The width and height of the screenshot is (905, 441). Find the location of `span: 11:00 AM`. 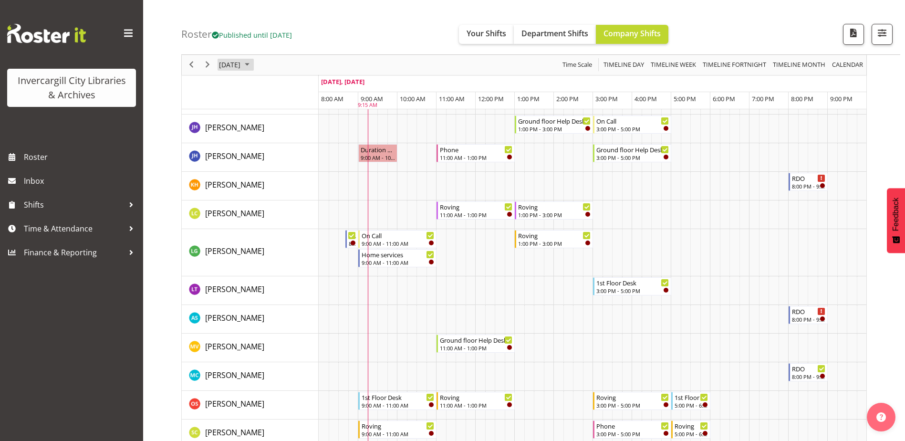

span: 11:00 AM is located at coordinates (452, 99).